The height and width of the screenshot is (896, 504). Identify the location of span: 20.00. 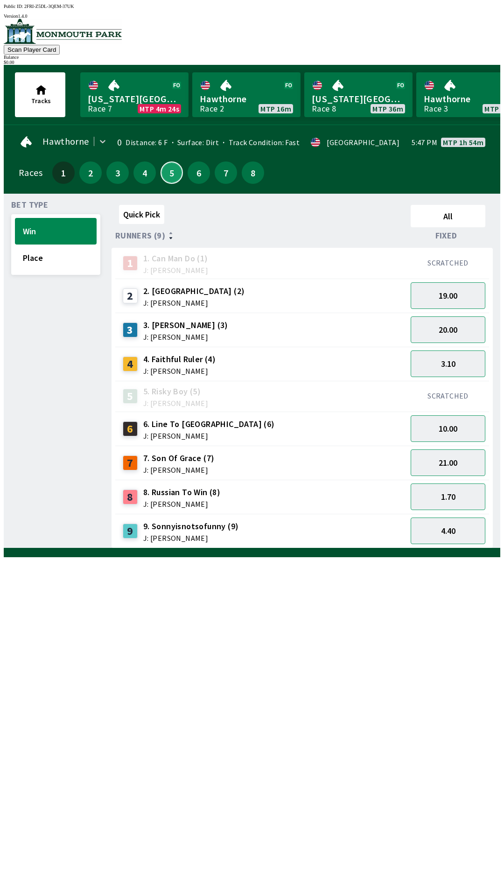
(448, 329).